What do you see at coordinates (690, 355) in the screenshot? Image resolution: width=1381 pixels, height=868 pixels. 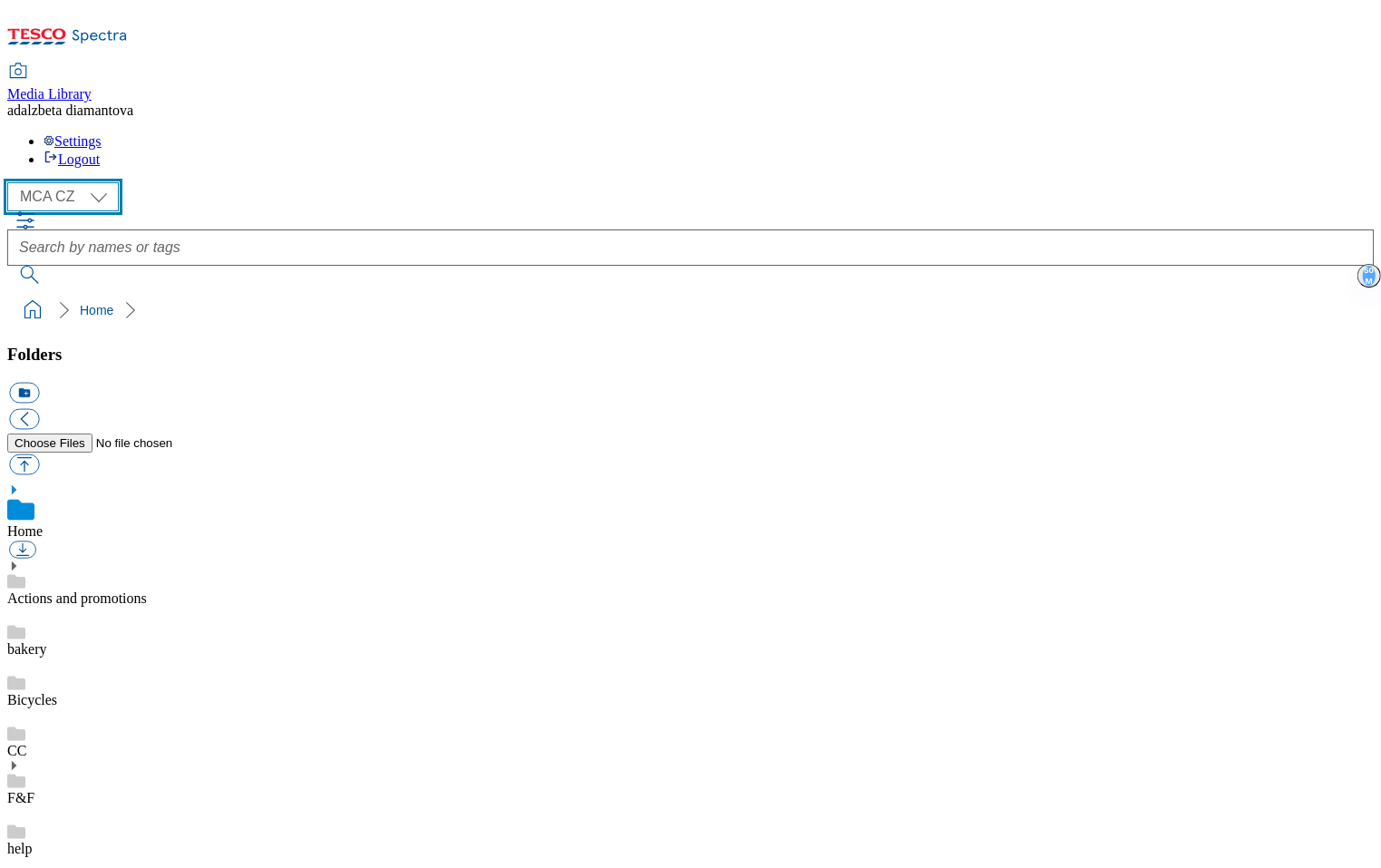 I see `h3: Folders` at bounding box center [690, 355].